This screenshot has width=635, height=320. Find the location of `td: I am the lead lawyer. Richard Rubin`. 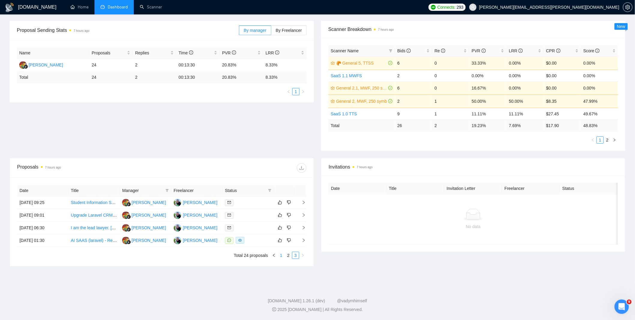

td: I am the lead lawyer. Richard Rubin is located at coordinates (94, 228).